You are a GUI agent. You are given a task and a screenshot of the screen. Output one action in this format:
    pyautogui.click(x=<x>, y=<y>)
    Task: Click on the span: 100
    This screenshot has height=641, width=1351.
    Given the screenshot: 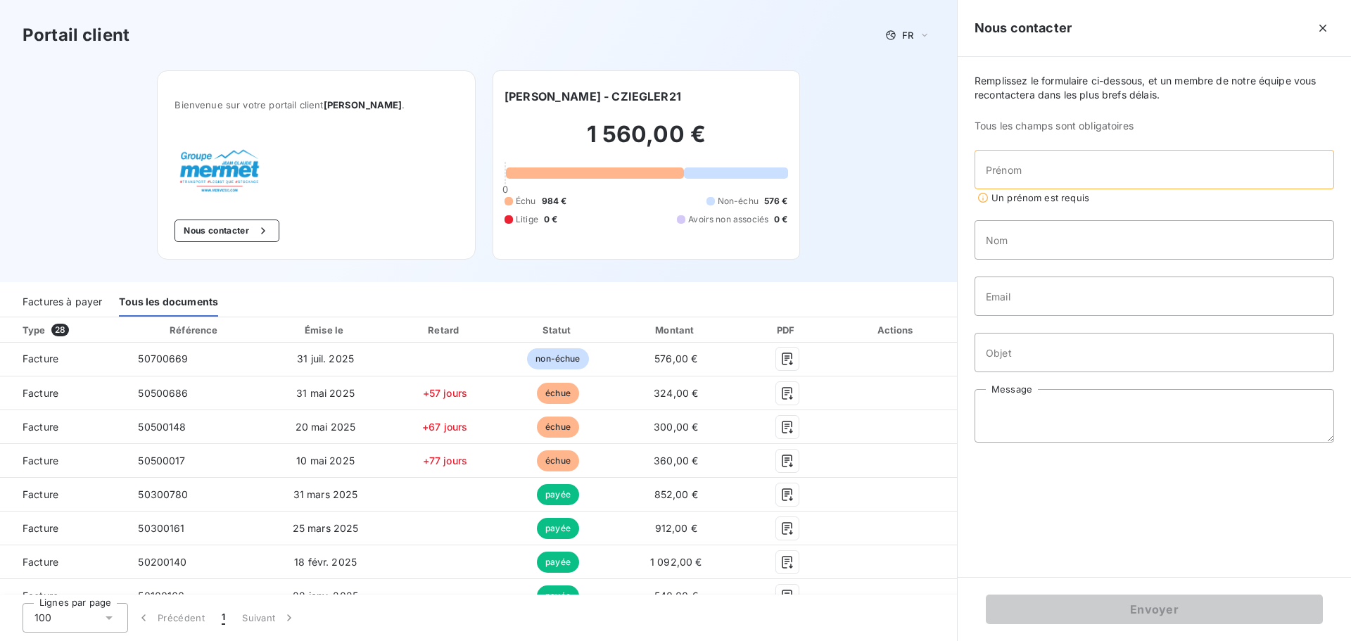 What is the action you would take?
    pyautogui.click(x=43, y=618)
    